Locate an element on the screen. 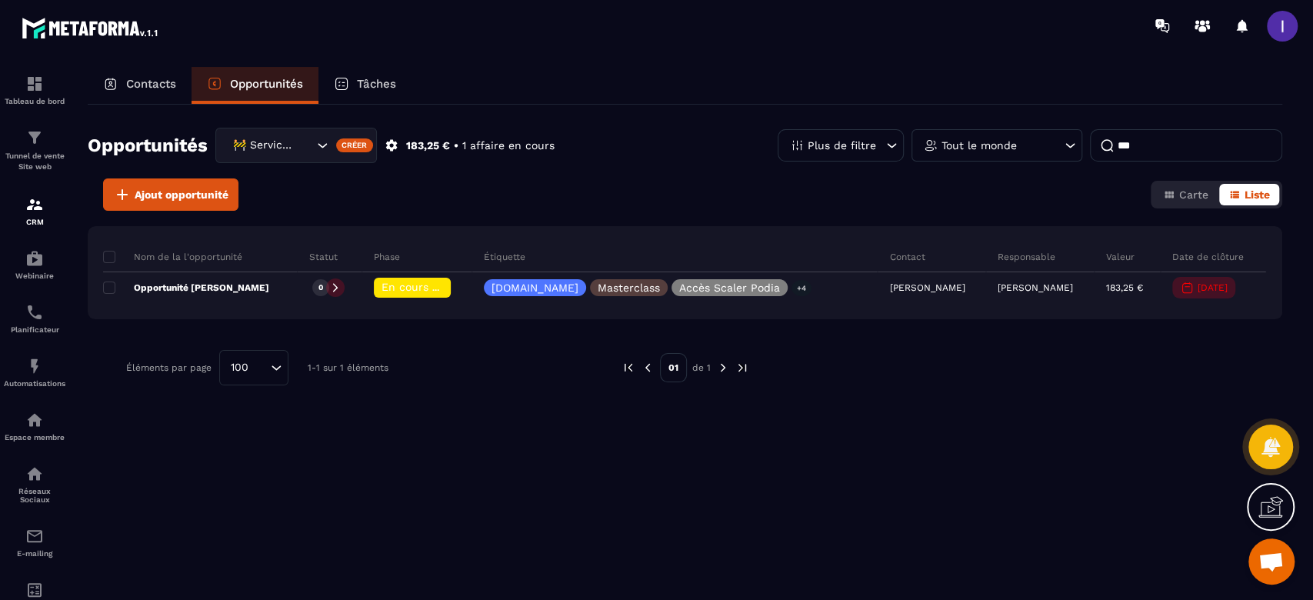 This screenshot has width=1313, height=600. p: Responsable is located at coordinates (1026, 257).